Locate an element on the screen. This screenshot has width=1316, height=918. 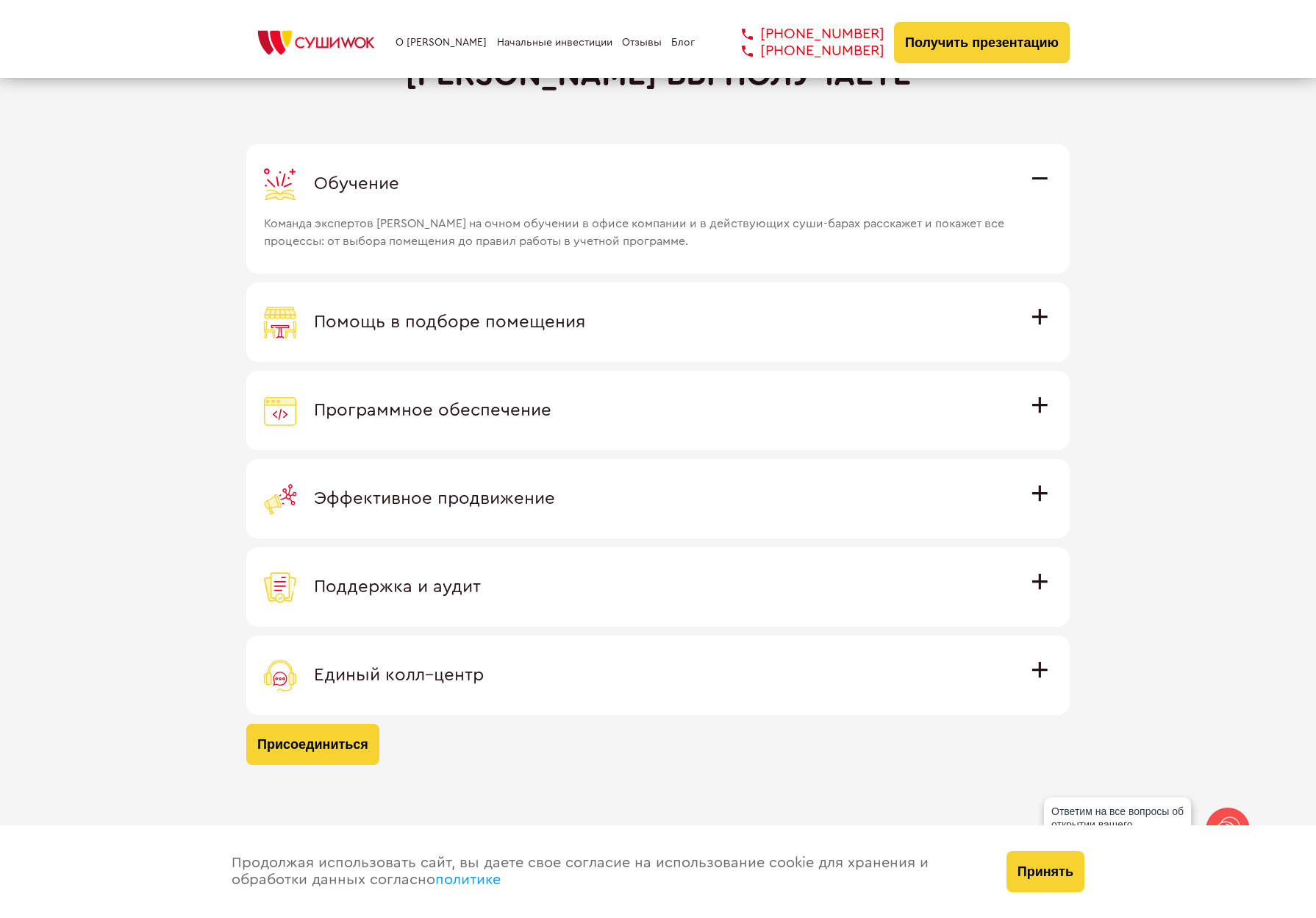
span: Единый колл–центр is located at coordinates (399, 675).